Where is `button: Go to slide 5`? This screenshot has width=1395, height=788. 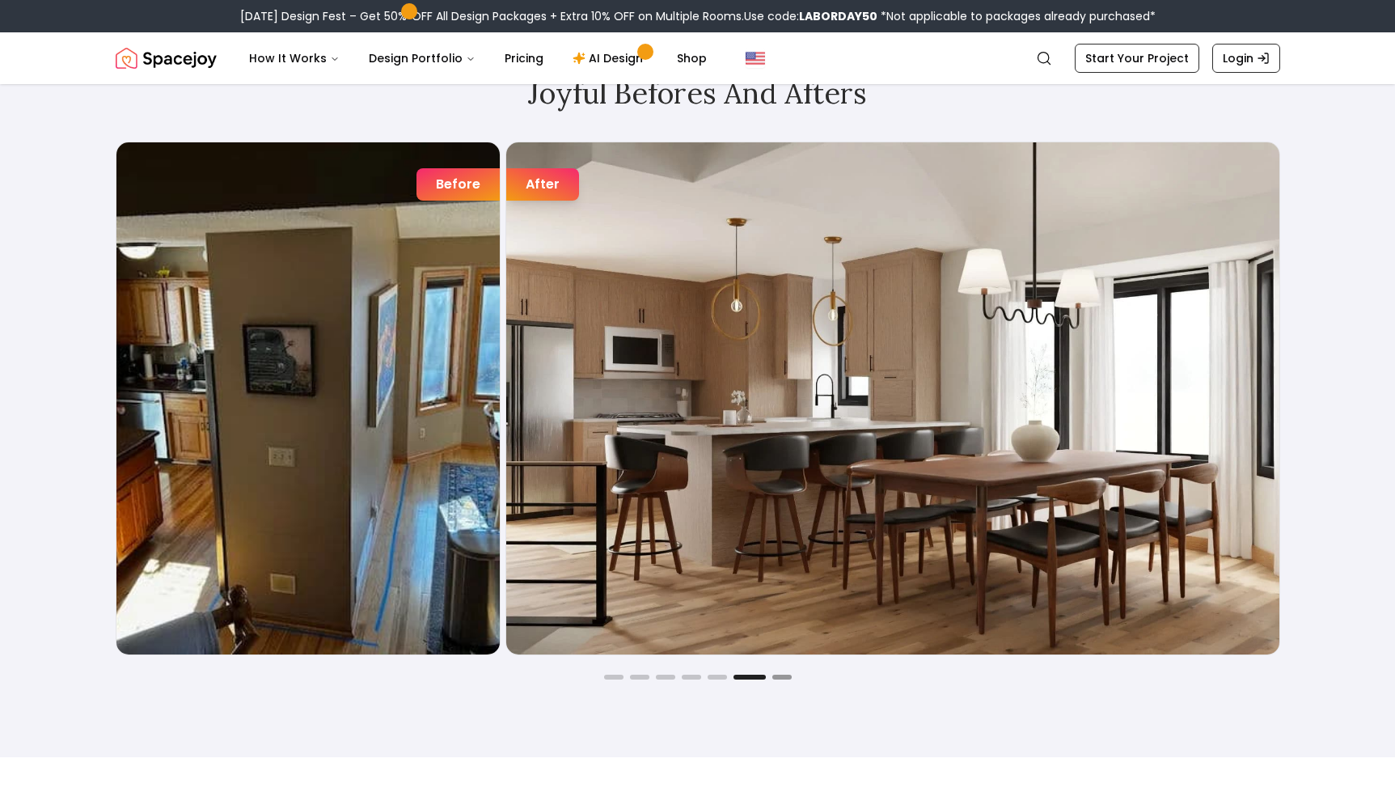 button: Go to slide 5 is located at coordinates (717, 677).